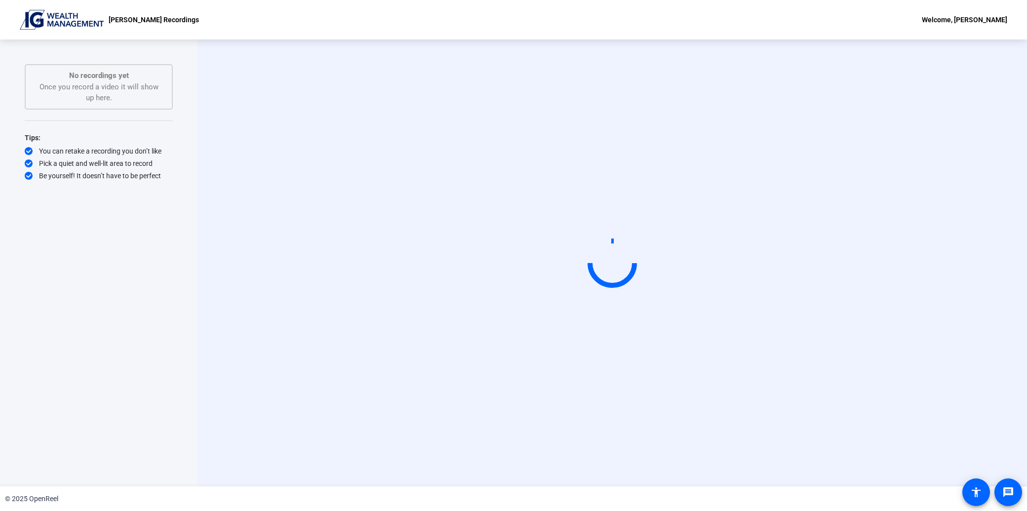  What do you see at coordinates (99, 87) in the screenshot?
I see `div: Once you record a video it will show up here.` at bounding box center [99, 87].